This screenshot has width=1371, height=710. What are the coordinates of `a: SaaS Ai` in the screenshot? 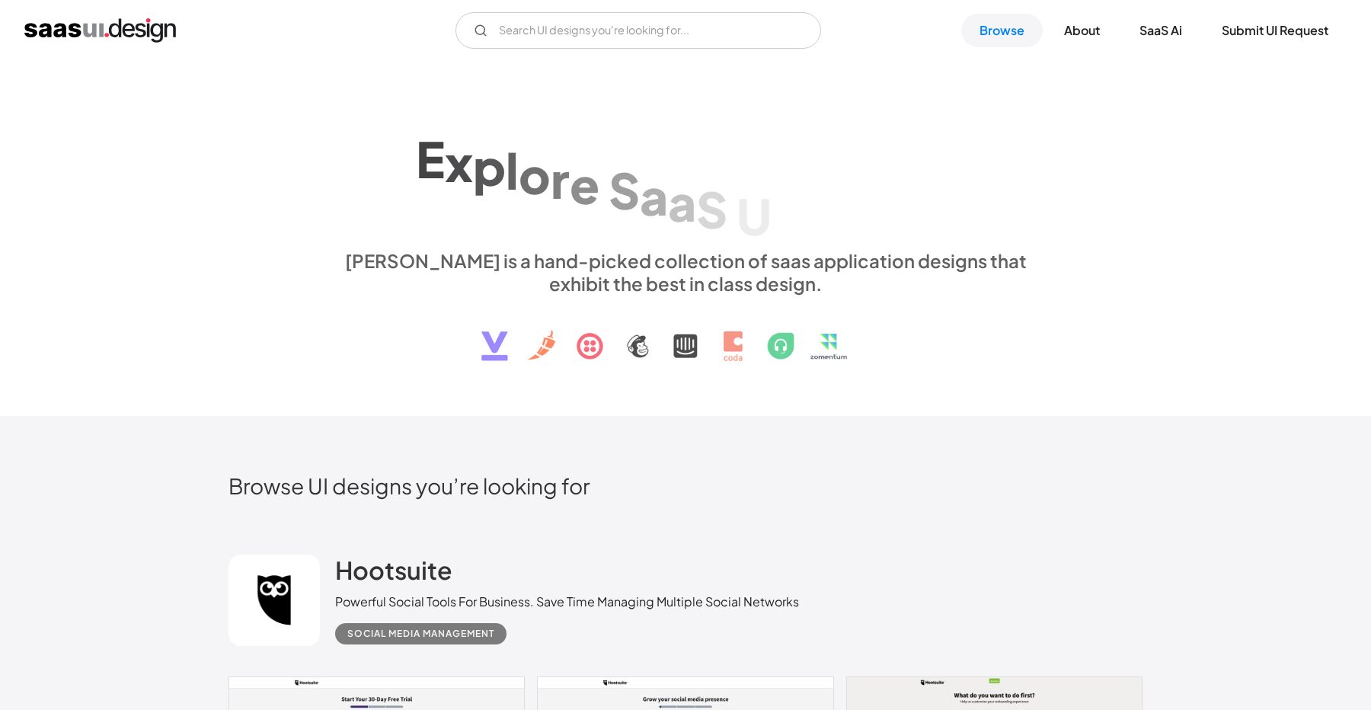 It's located at (1161, 30).